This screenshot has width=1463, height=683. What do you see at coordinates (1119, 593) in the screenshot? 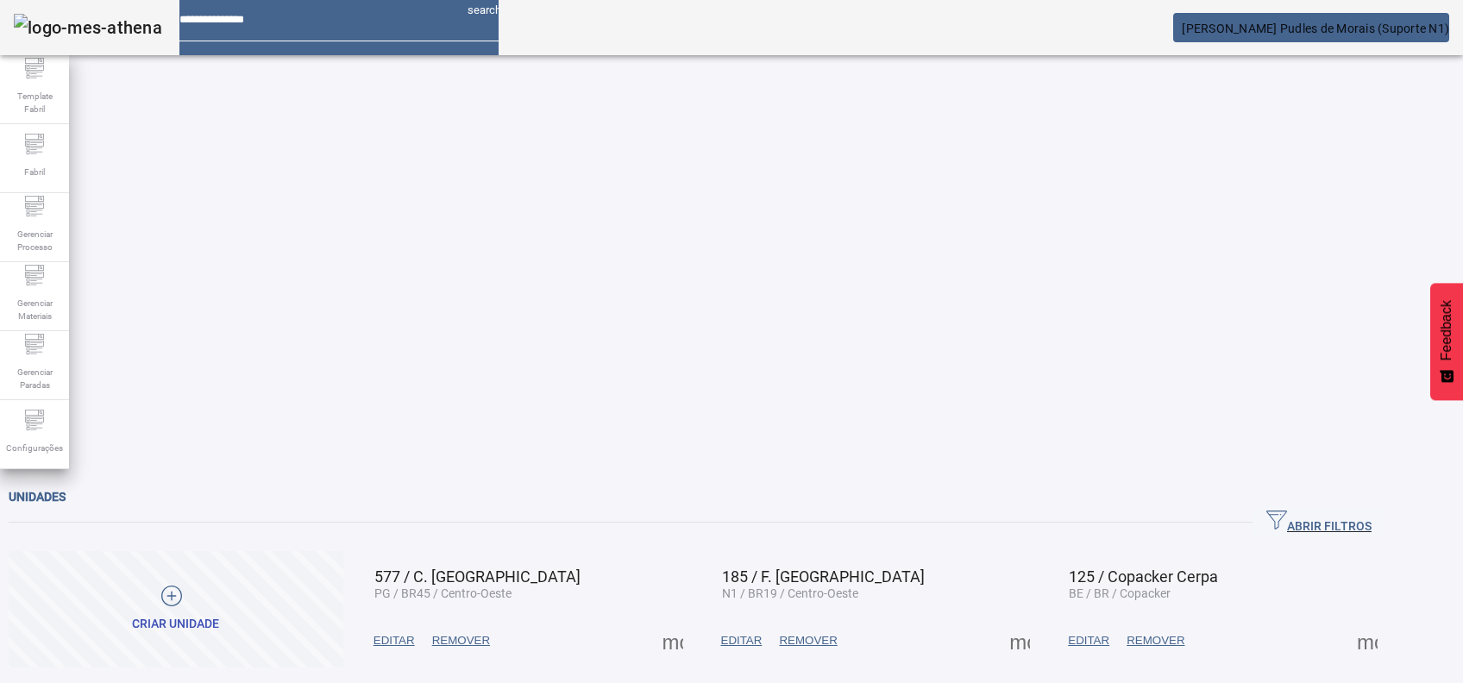
I see `span: BE / BR / Copacker` at bounding box center [1119, 593].